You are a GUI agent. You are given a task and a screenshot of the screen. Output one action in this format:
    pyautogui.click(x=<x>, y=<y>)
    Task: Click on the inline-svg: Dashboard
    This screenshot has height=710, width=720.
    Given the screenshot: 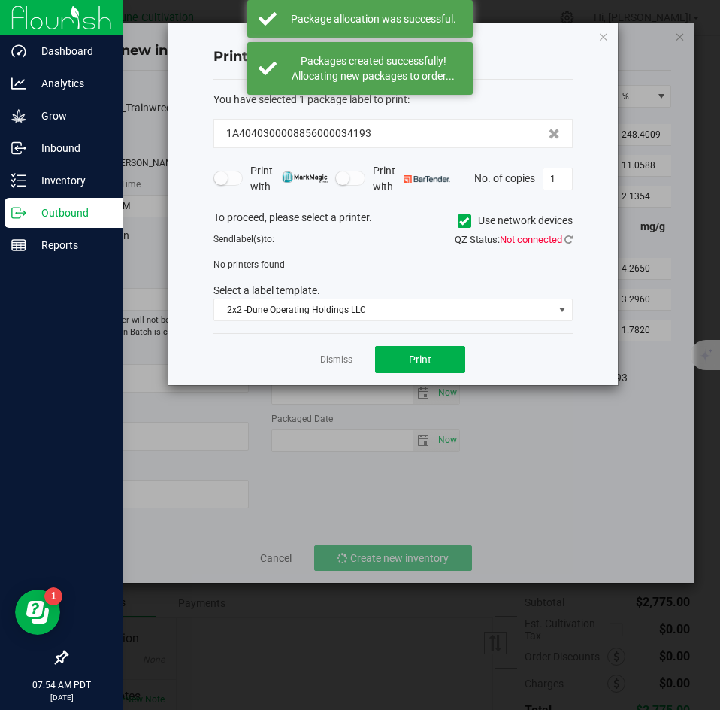 What is the action you would take?
    pyautogui.click(x=19, y=51)
    